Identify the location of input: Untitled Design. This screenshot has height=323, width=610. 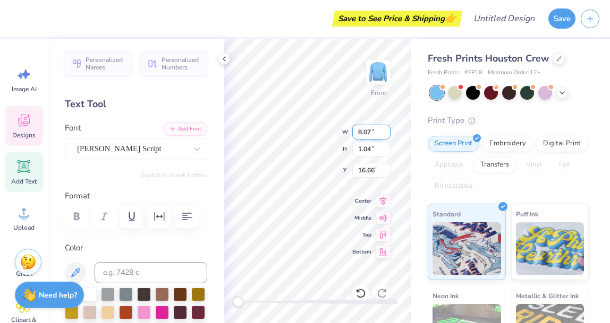
(504, 19).